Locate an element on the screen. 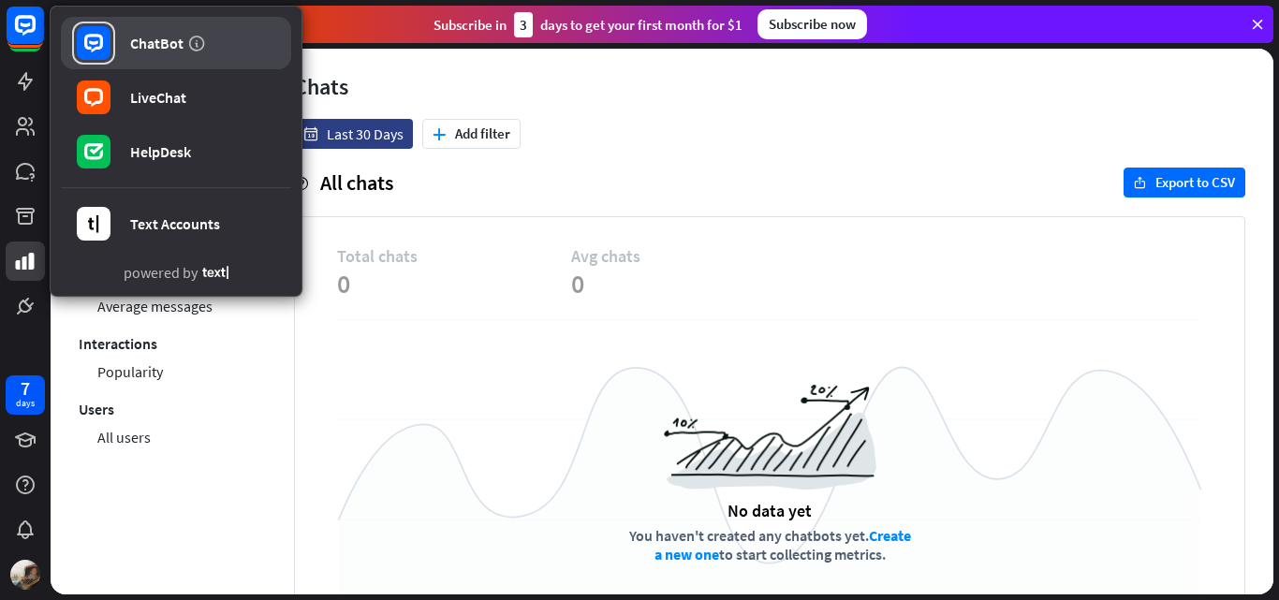  a: Create a new one is located at coordinates (783, 545).